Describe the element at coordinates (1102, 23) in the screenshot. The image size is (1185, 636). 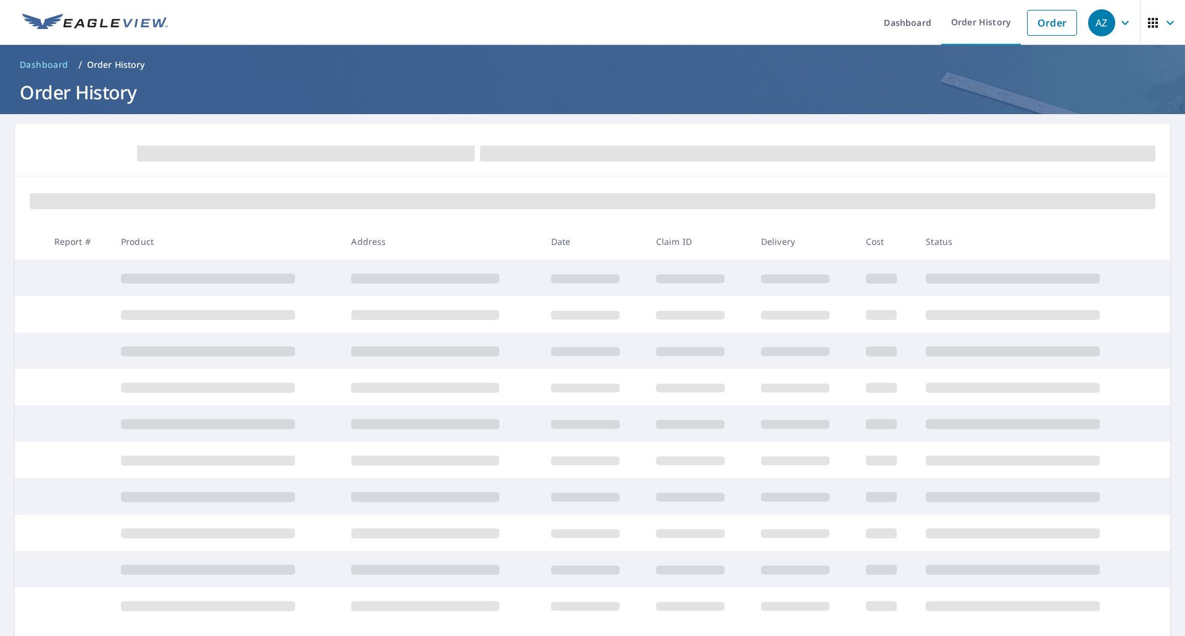
I see `div: AZ` at that location.